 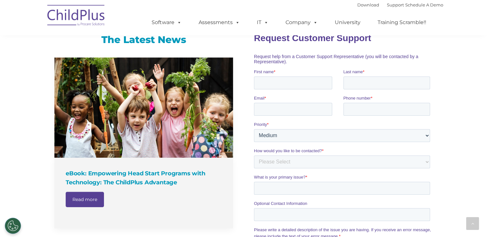 What do you see at coordinates (395, 5) in the screenshot?
I see `a: Support` at bounding box center [395, 5].